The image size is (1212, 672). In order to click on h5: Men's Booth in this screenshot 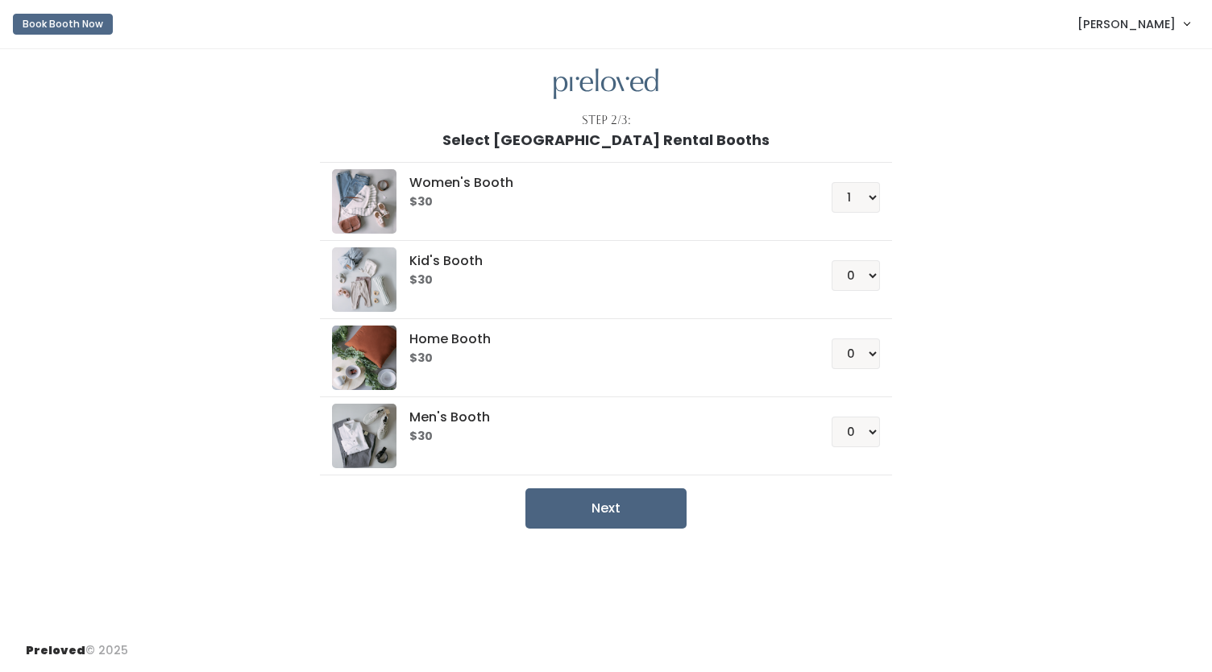, I will do `click(600, 418)`.